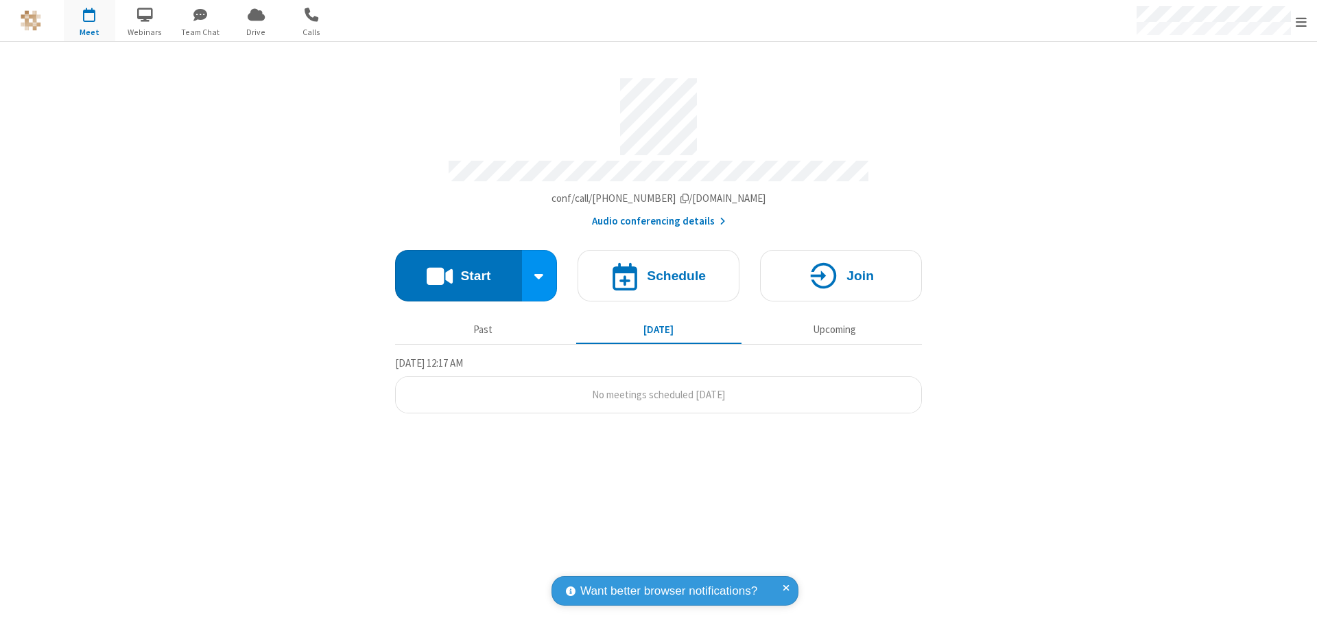 The image size is (1317, 629). What do you see at coordinates (476, 275) in the screenshot?
I see `h4: Start` at bounding box center [476, 275].